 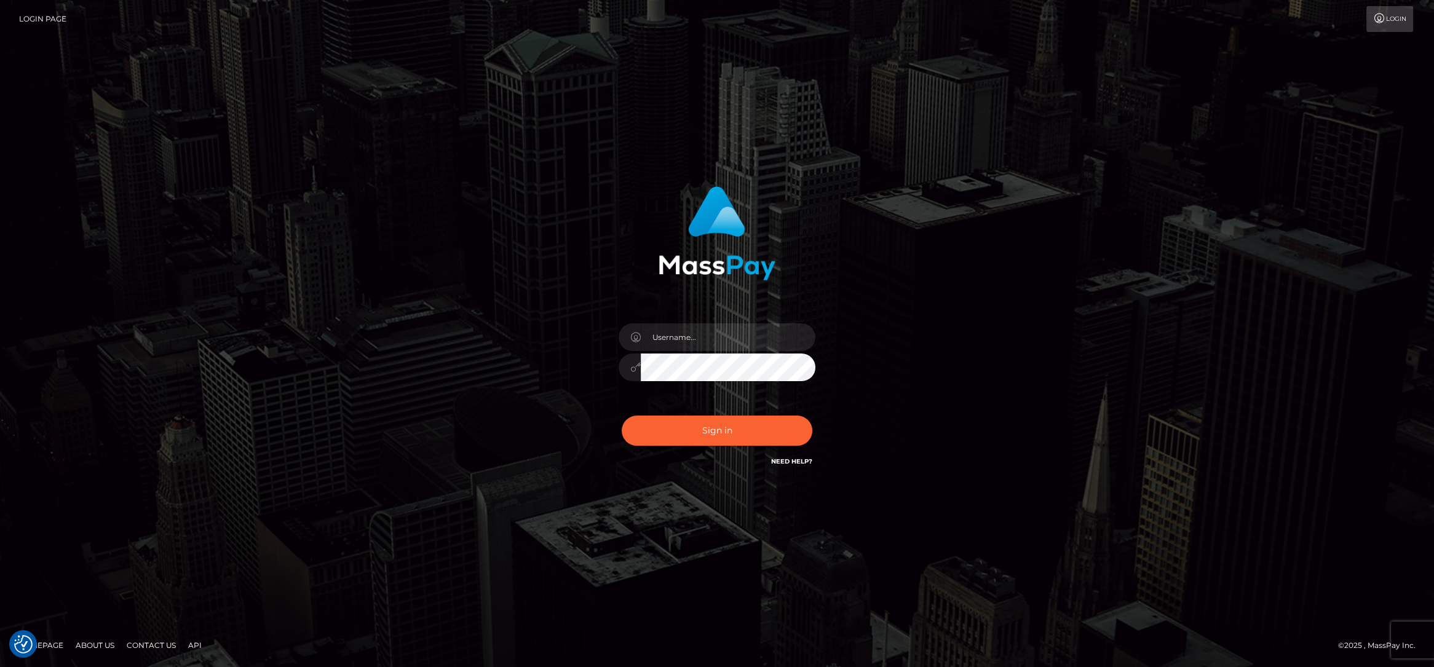 What do you see at coordinates (717, 233) in the screenshot?
I see `img: MassPay Login` at bounding box center [717, 233].